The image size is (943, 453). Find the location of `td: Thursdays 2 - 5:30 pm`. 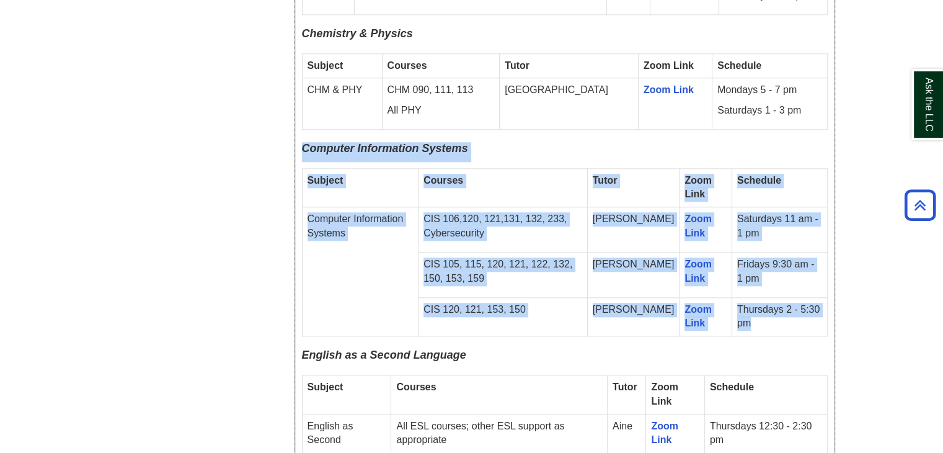

td: Thursdays 2 - 5:30 pm is located at coordinates (779, 316).